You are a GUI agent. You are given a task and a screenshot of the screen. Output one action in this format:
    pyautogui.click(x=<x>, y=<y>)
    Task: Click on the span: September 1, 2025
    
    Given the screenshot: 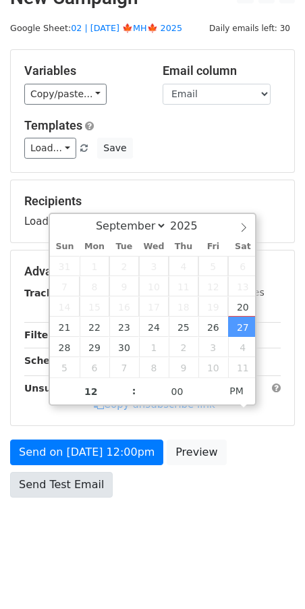 What is the action you would take?
    pyautogui.click(x=94, y=266)
    